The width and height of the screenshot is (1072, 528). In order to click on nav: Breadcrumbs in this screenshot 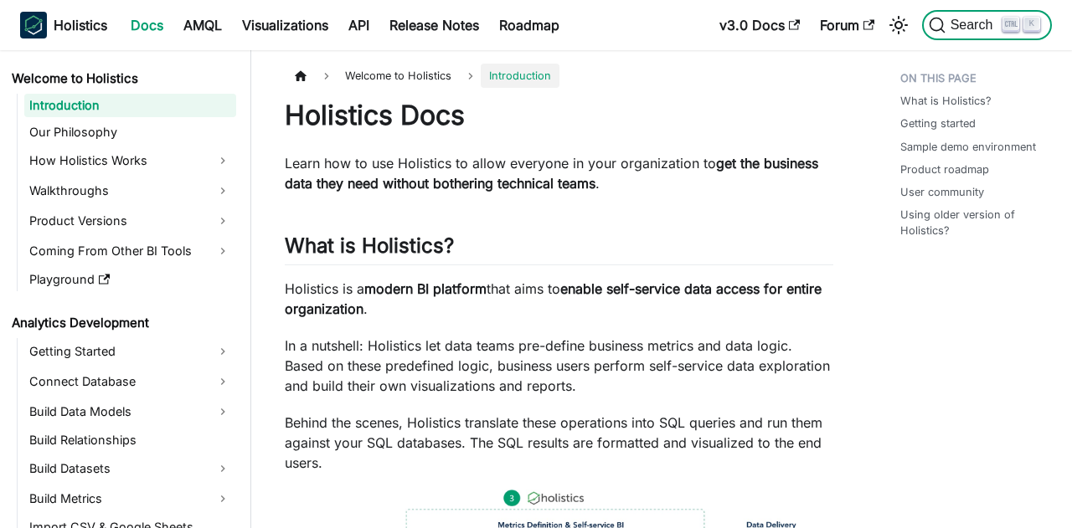, I will do `click(559, 75)`.